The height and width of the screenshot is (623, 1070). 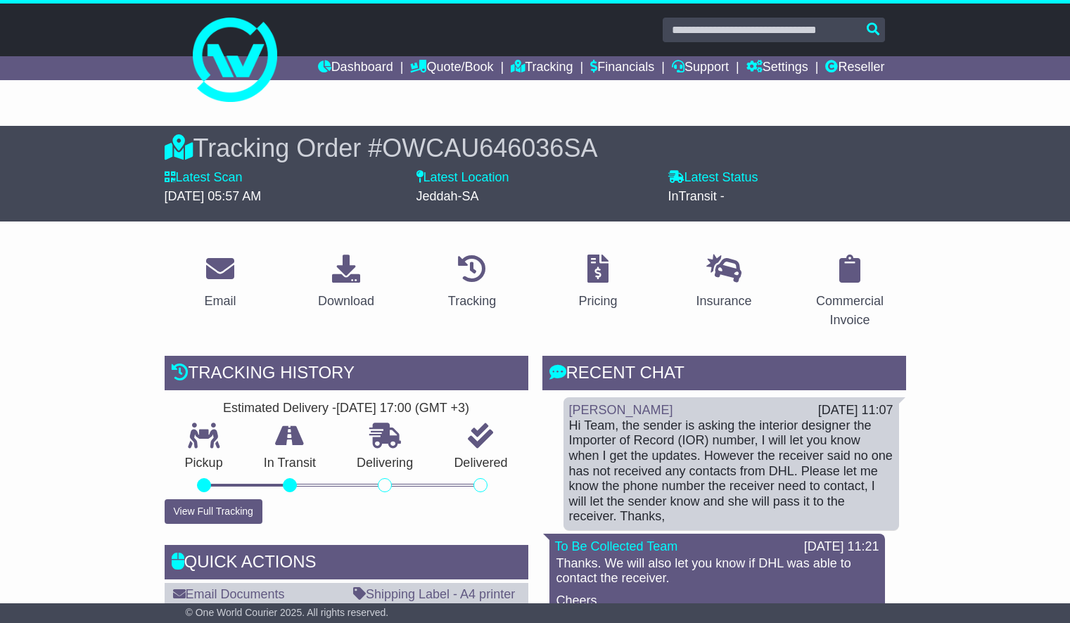 What do you see at coordinates (481, 464) in the screenshot?
I see `p: Delivered` at bounding box center [481, 464].